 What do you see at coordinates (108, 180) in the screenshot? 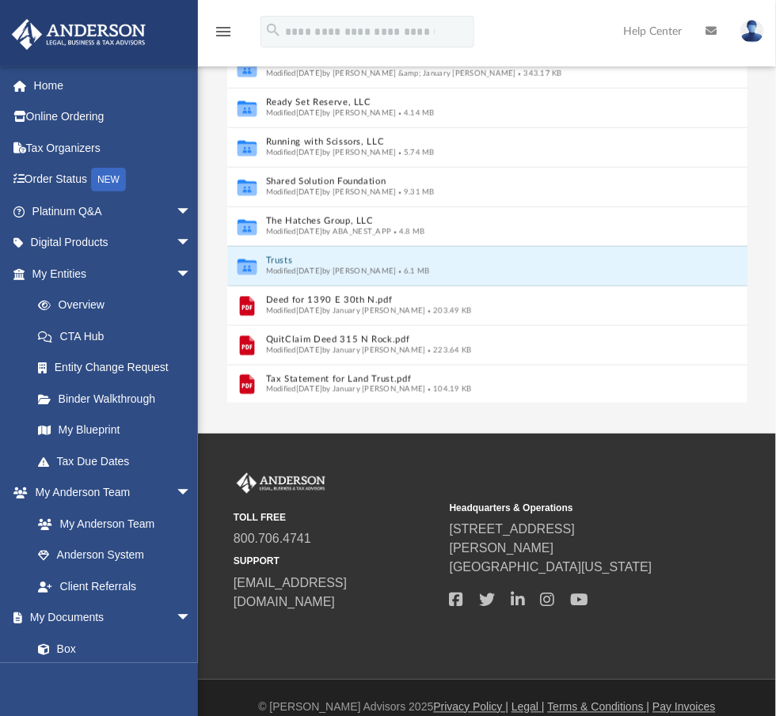
I see `div: NEW` at bounding box center [108, 180].